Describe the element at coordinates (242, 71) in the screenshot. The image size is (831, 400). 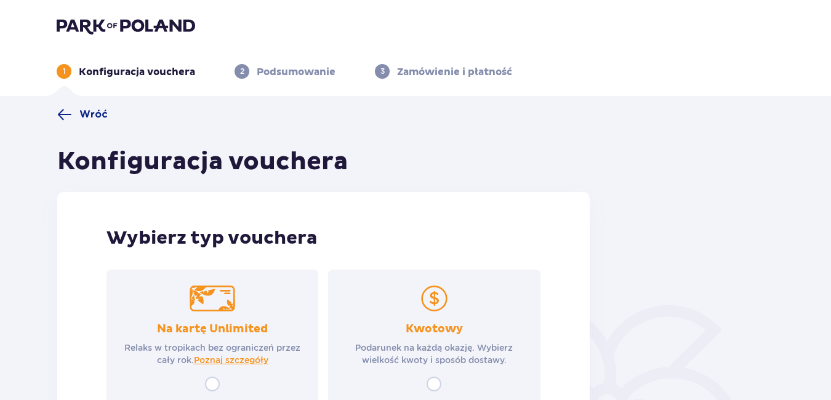
I see `p: 2` at that location.